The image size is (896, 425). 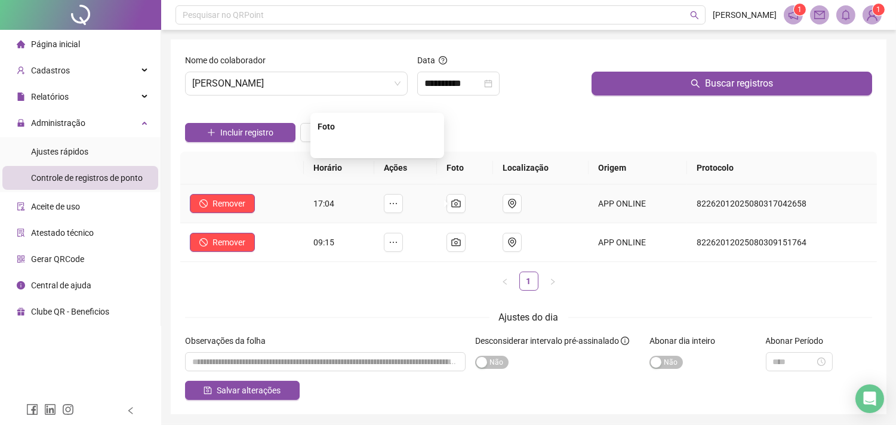 What do you see at coordinates (846, 15) in the screenshot?
I see `span: bell` at bounding box center [846, 15].